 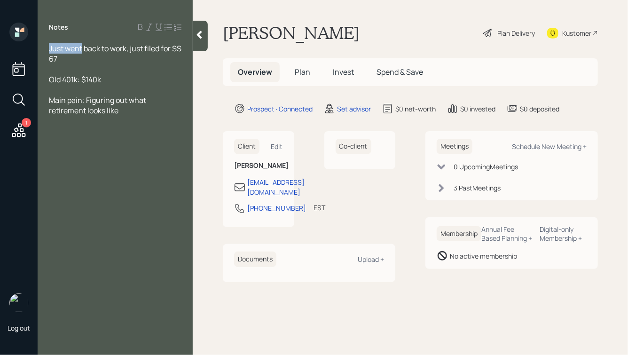 I want to click on div: Edit, so click(x=277, y=146).